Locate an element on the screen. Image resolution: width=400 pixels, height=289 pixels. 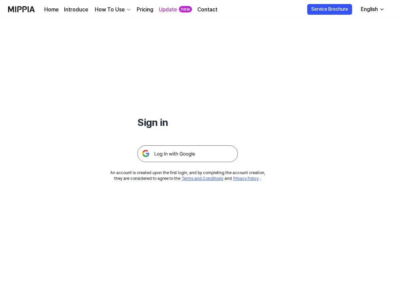
img: 구글 로그인 버튼 is located at coordinates (188, 154).